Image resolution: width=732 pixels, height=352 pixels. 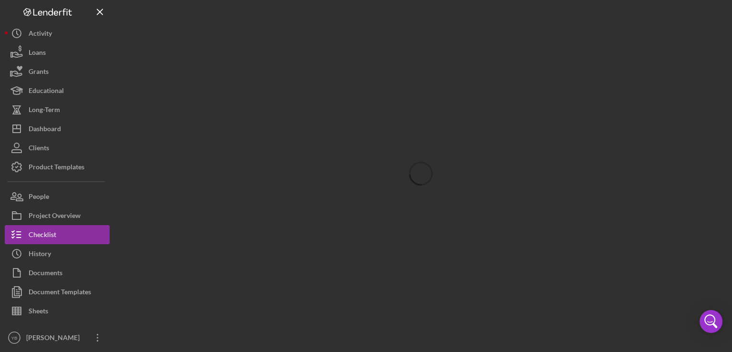 What do you see at coordinates (57, 110) in the screenshot?
I see `button: Long-Term` at bounding box center [57, 110].